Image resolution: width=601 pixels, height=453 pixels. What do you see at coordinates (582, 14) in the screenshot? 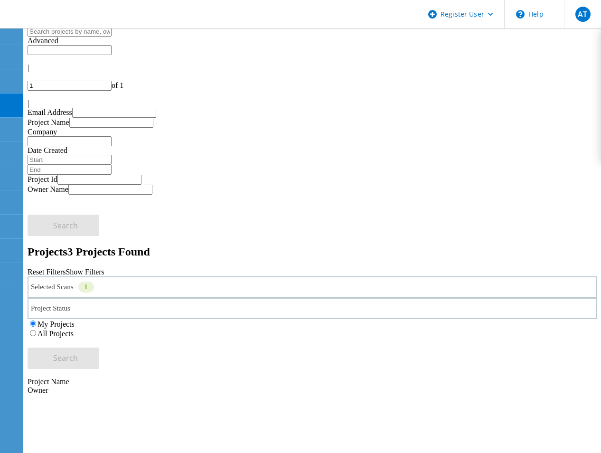
I see `span: AT` at bounding box center [582, 14].